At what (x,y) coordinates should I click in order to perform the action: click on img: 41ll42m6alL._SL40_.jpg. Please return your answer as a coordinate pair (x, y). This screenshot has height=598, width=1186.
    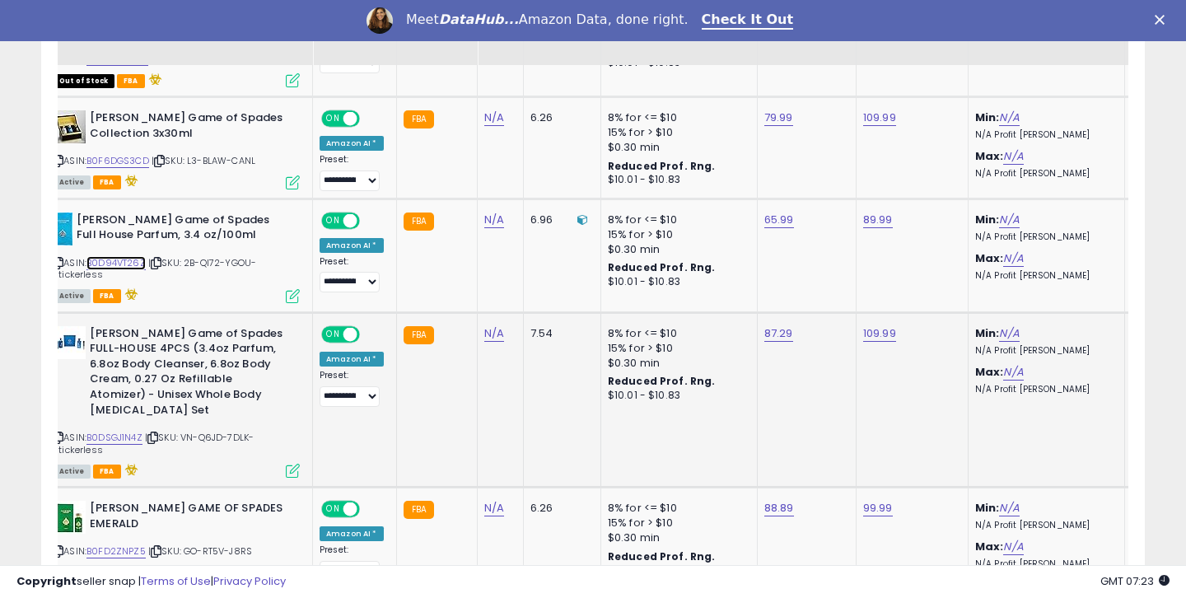
    Looking at the image, I should click on (69, 517).